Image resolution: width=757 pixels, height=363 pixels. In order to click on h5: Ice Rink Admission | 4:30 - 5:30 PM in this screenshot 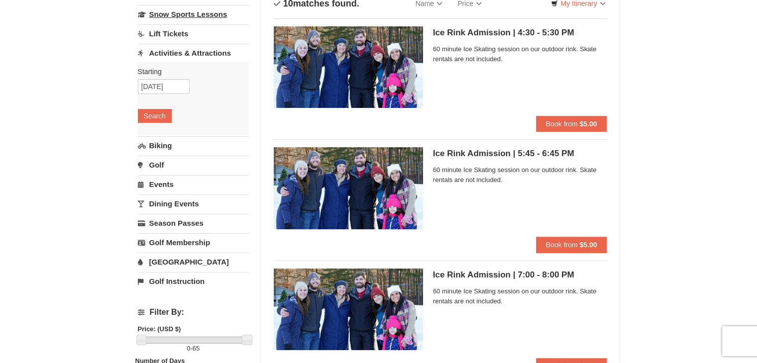, I will do `click(520, 33)`.